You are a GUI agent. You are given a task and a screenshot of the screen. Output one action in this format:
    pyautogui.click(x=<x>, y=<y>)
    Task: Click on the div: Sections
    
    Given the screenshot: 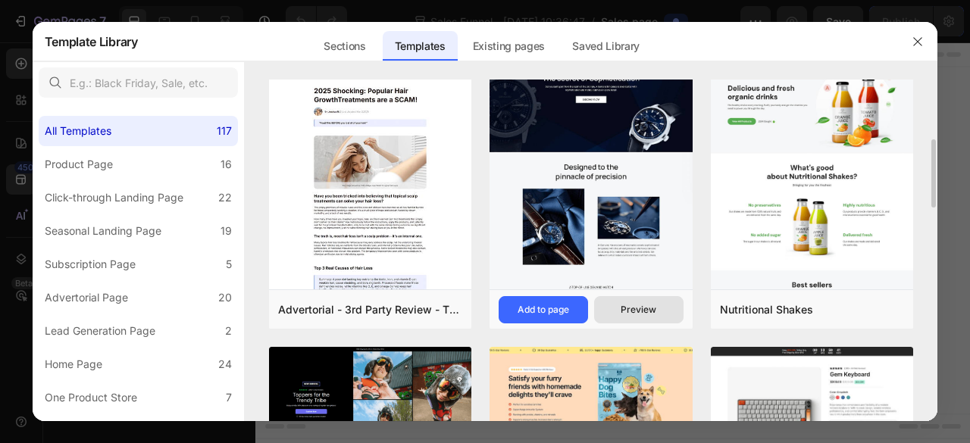 What is the action you would take?
    pyautogui.click(x=344, y=46)
    